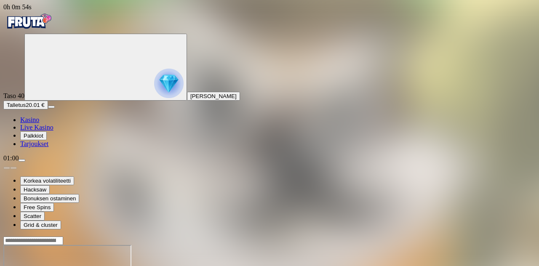  I want to click on span: 20.01 €, so click(35, 105).